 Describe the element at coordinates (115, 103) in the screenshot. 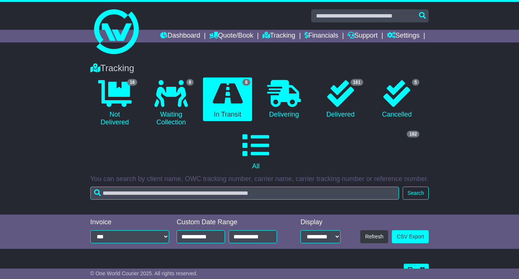

I see `a: 16 Not Delivered` at that location.